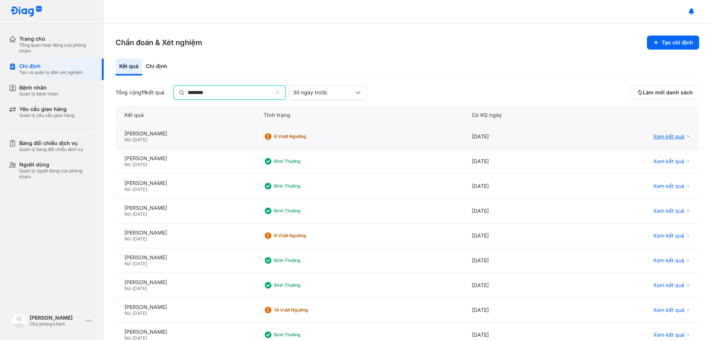  I want to click on div: Có KQ ngày, so click(518, 115).